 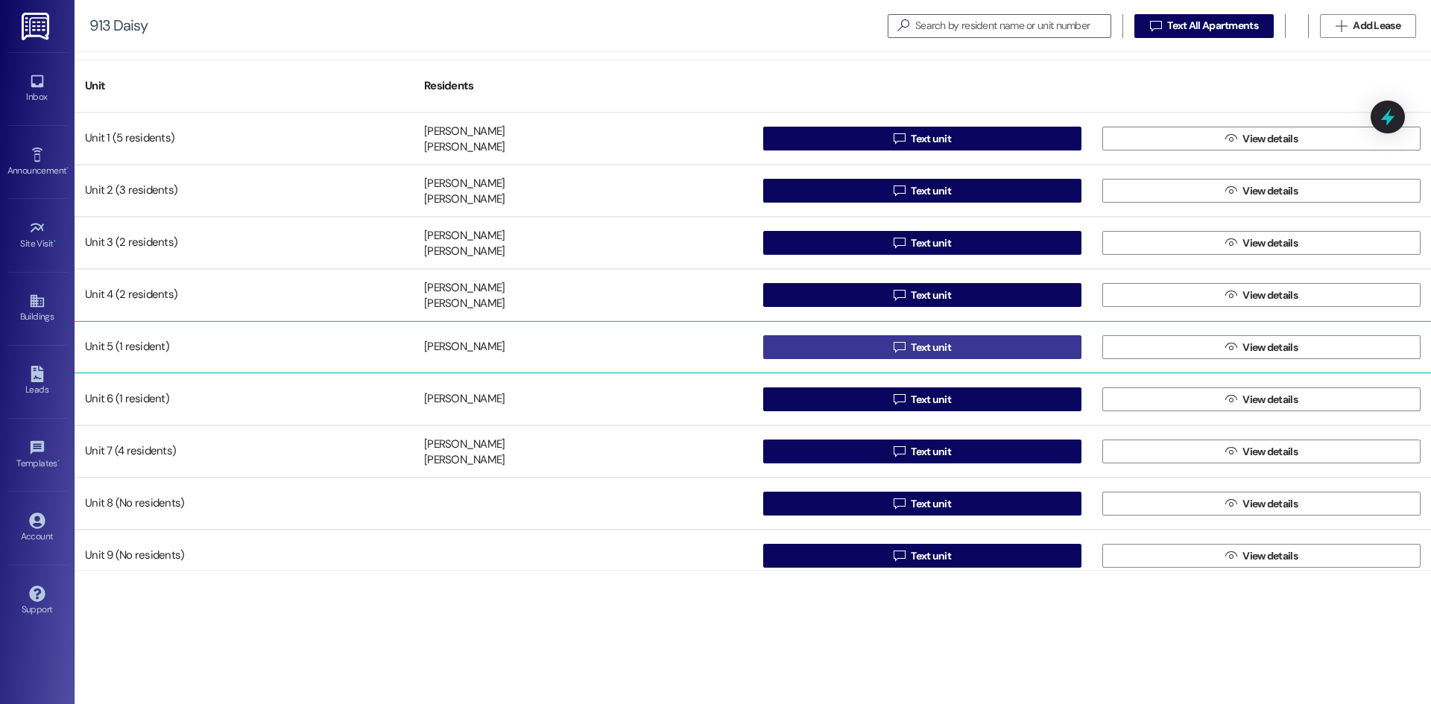 What do you see at coordinates (1368, 26) in the screenshot?
I see `button: Add Lease` at bounding box center [1368, 26].